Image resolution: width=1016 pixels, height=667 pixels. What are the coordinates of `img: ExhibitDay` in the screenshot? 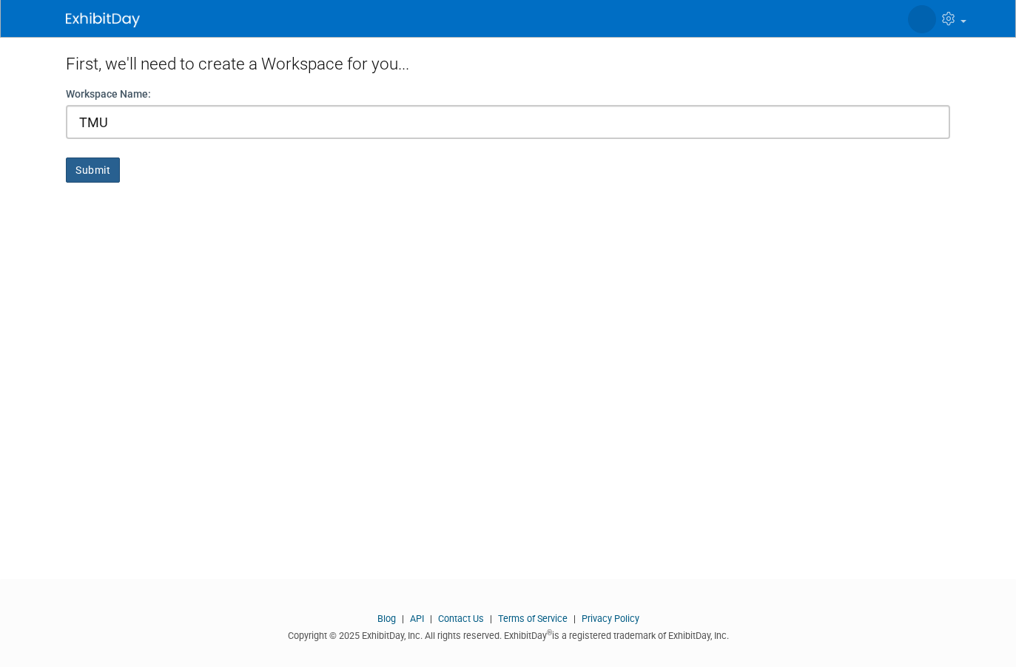 It's located at (103, 20).